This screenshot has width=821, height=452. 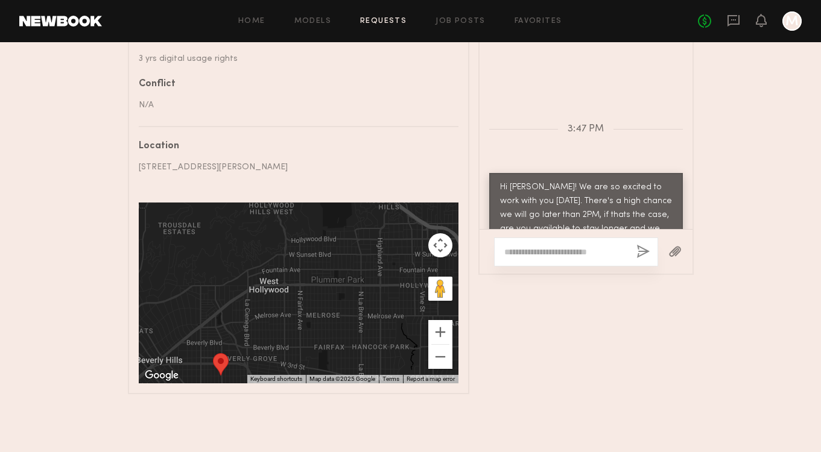 What do you see at coordinates (460, 21) in the screenshot?
I see `a: Job Posts` at bounding box center [460, 21].